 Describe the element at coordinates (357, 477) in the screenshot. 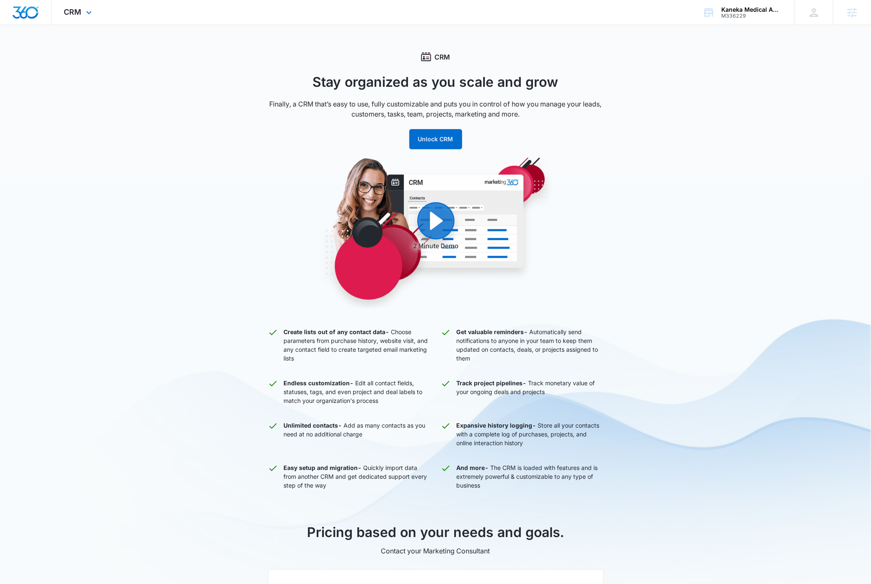

I see `p: Quickly import data from another CRM and get dedicated support every step of the way` at that location.